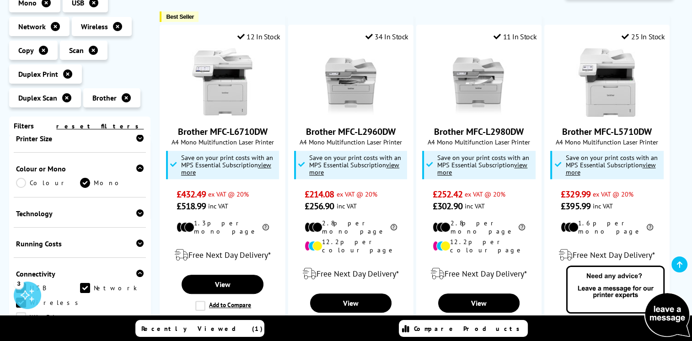 The height and width of the screenshot is (341, 692). What do you see at coordinates (575, 194) in the screenshot?
I see `span: £329.99` at bounding box center [575, 194].